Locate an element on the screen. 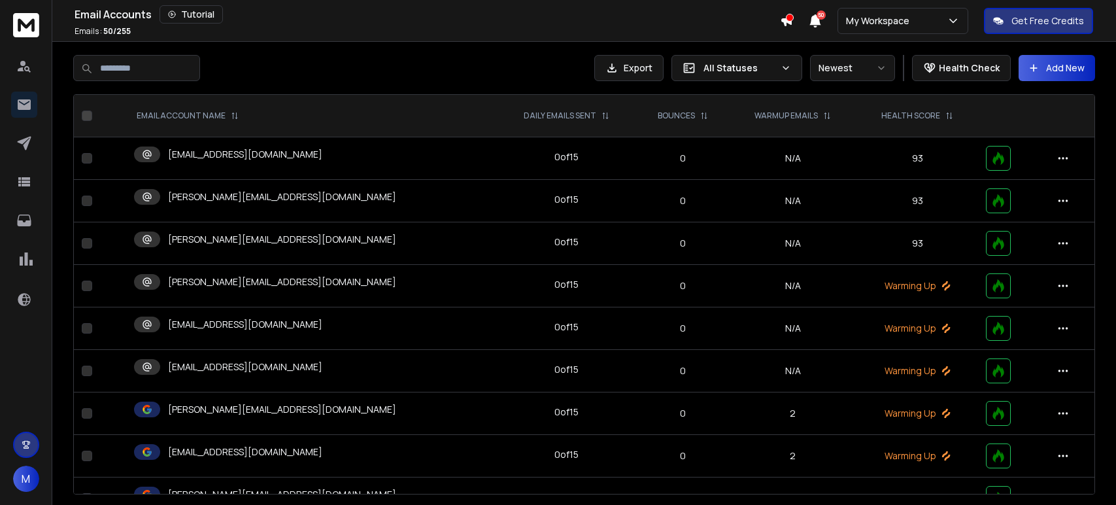 This screenshot has width=1116, height=505. button: Newest is located at coordinates (853, 68).